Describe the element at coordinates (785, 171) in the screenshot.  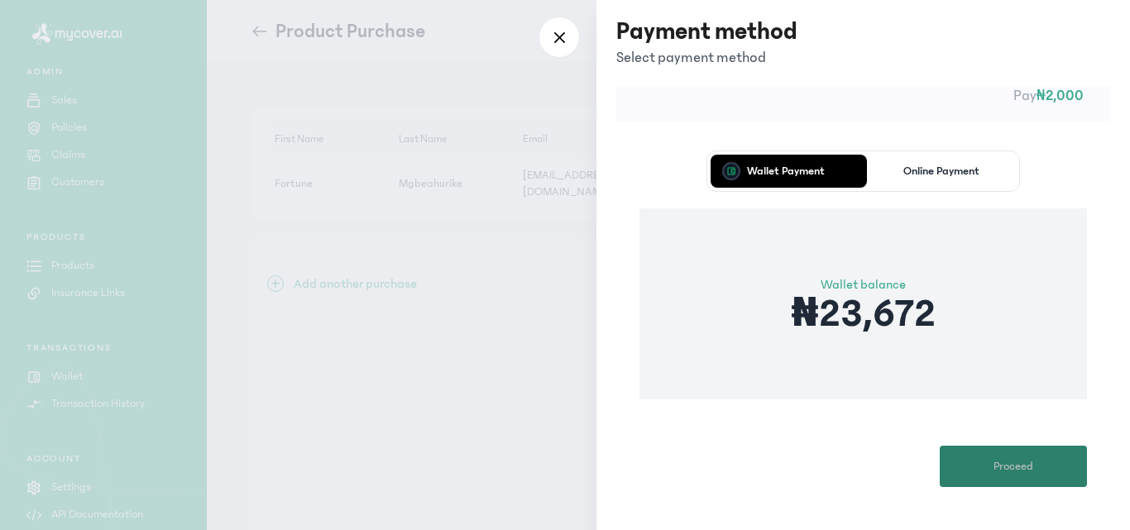
I see `button: Wallet Payment` at that location.